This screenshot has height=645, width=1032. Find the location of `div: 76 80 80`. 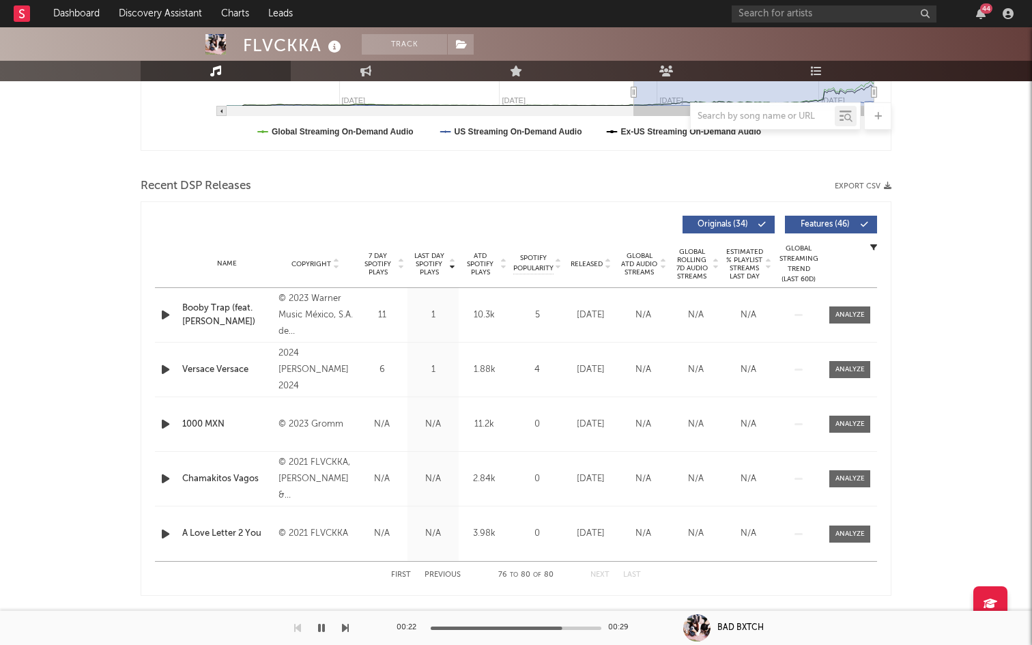

div: 76 80 80 is located at coordinates (526, 576).